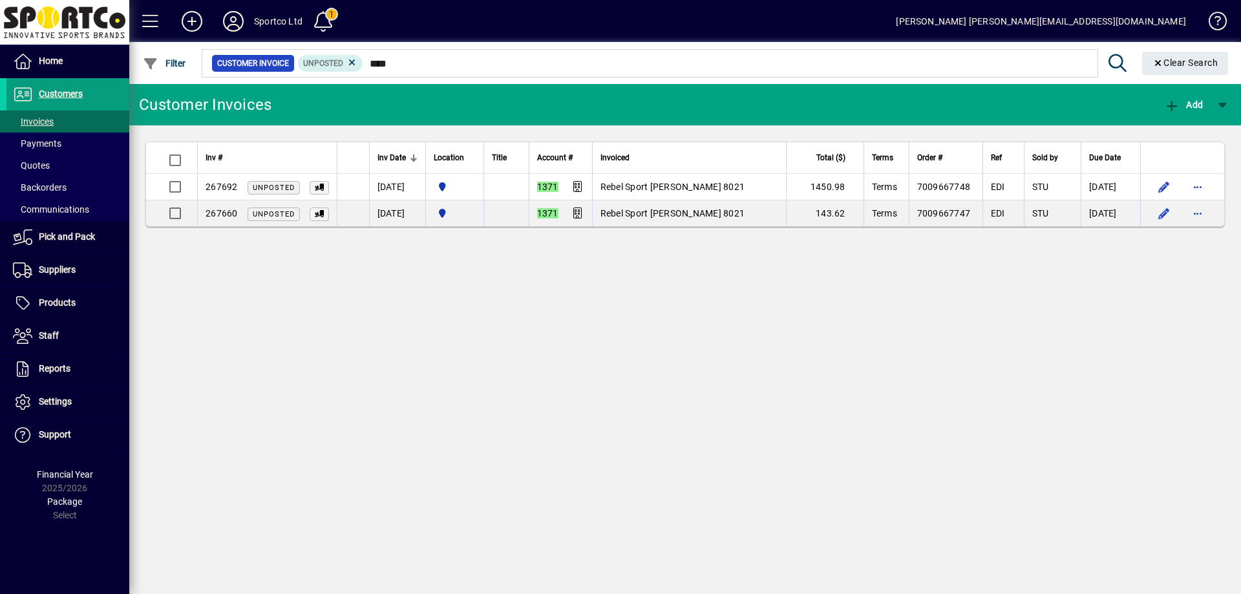  What do you see at coordinates (392, 158) in the screenshot?
I see `span: Inv Date` at bounding box center [392, 158].